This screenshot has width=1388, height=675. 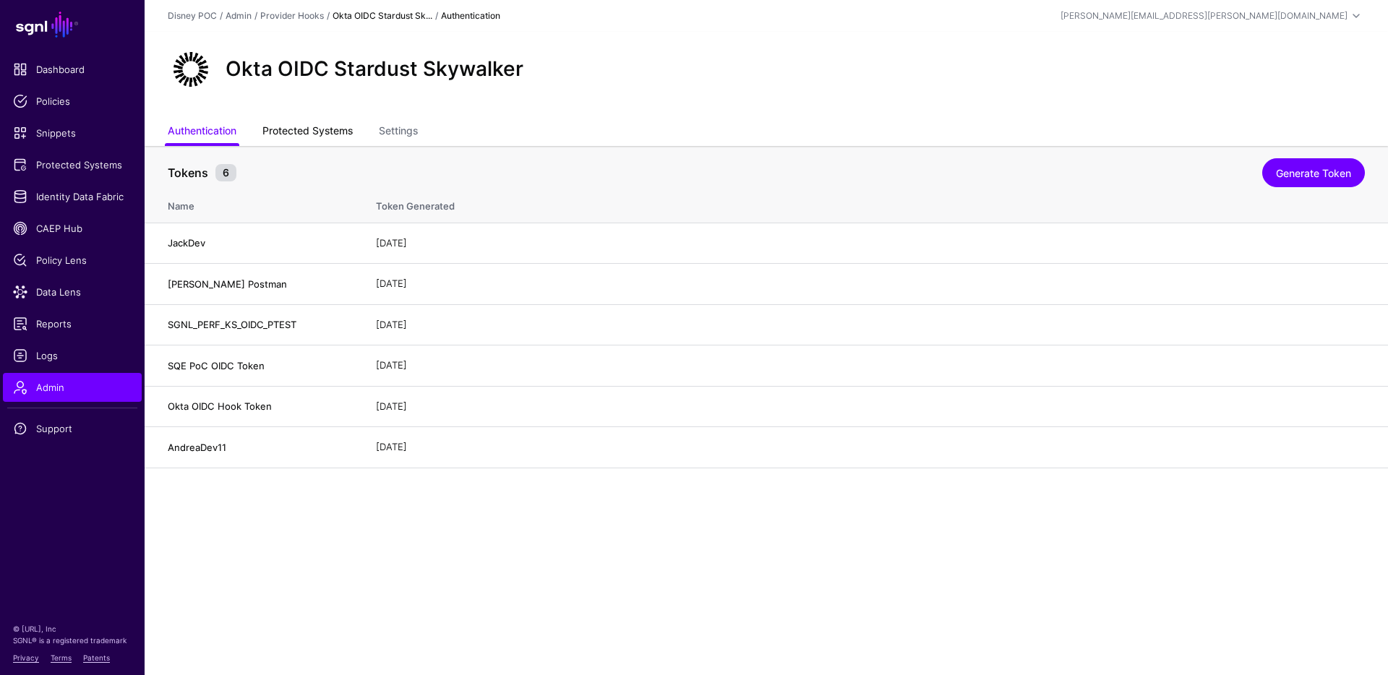 I want to click on h4: AndreaDev11, so click(x=257, y=447).